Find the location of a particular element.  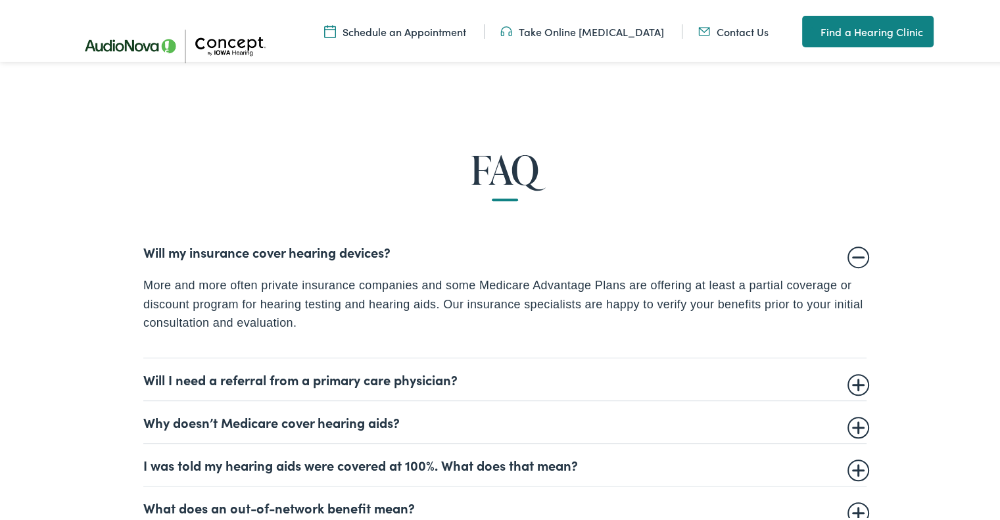

summary: I was told my hearing aids were covered at 100%. What does that mean? is located at coordinates (505, 462).